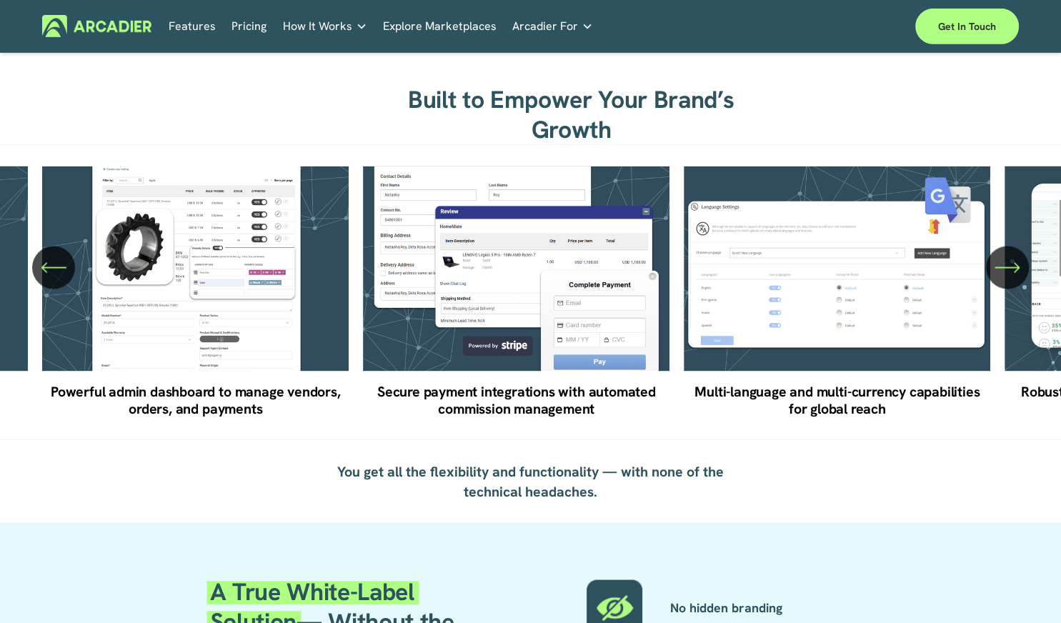 The width and height of the screenshot is (1061, 623). What do you see at coordinates (54, 268) in the screenshot?
I see `button: Previous` at bounding box center [54, 268].